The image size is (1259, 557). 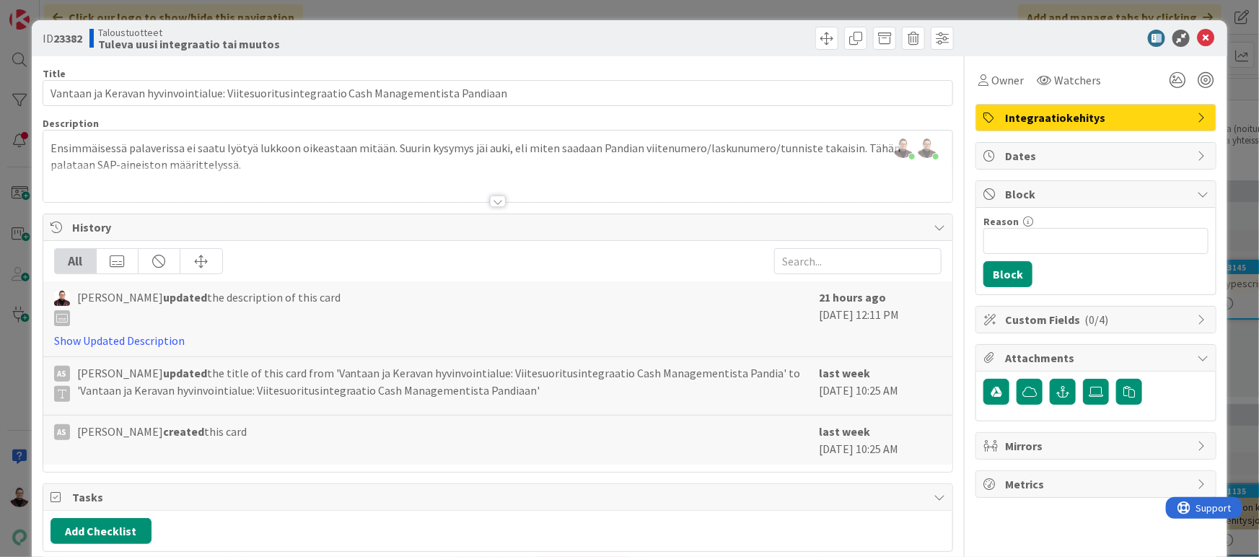 I want to click on span: Attachments, so click(x=1098, y=358).